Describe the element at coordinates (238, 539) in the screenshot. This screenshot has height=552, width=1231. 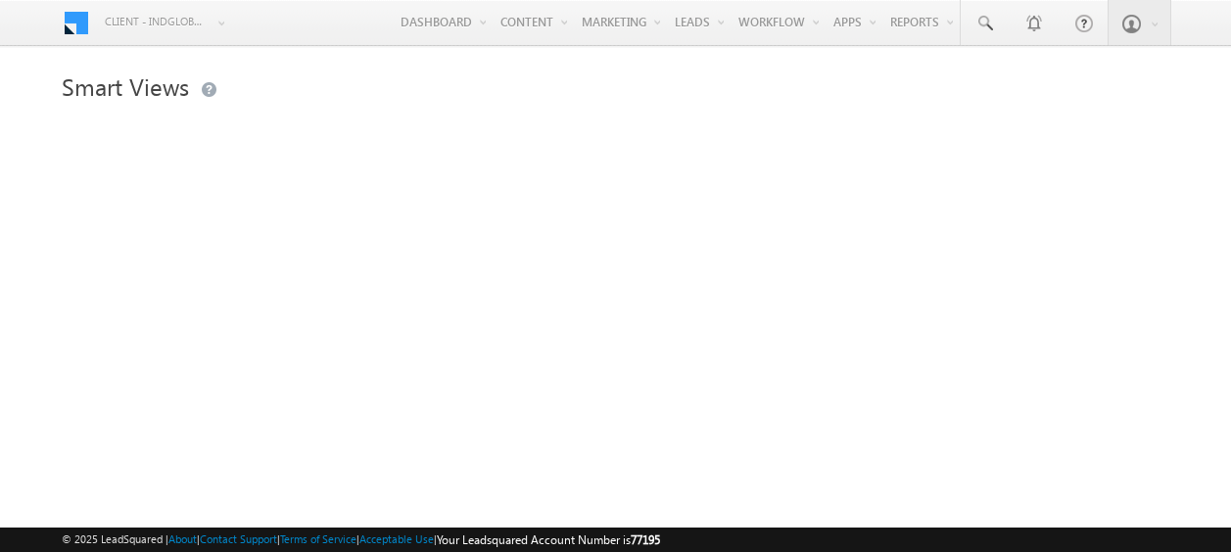
I see `a: Contact Support` at that location.